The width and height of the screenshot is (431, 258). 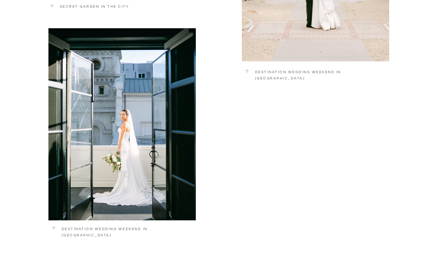 I want to click on a: secret garden in the City, so click(x=125, y=8).